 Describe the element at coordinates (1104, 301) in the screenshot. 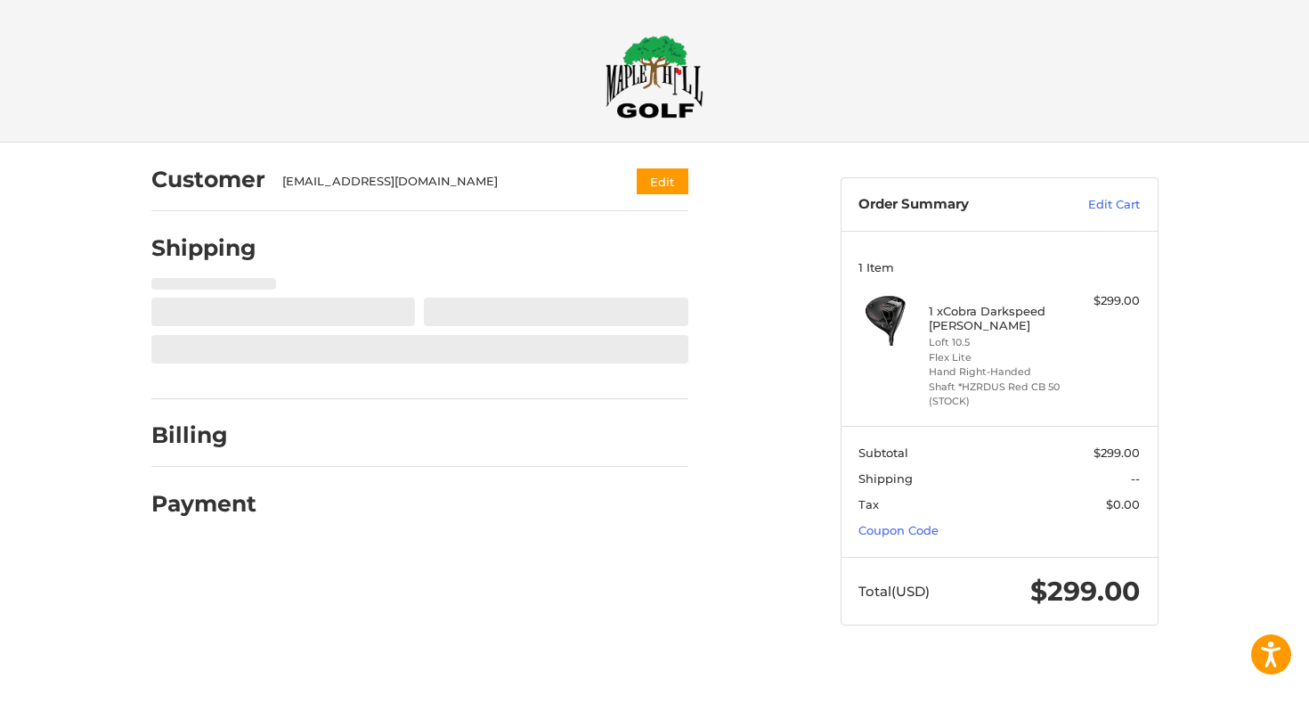

I see `div: $299.00` at that location.